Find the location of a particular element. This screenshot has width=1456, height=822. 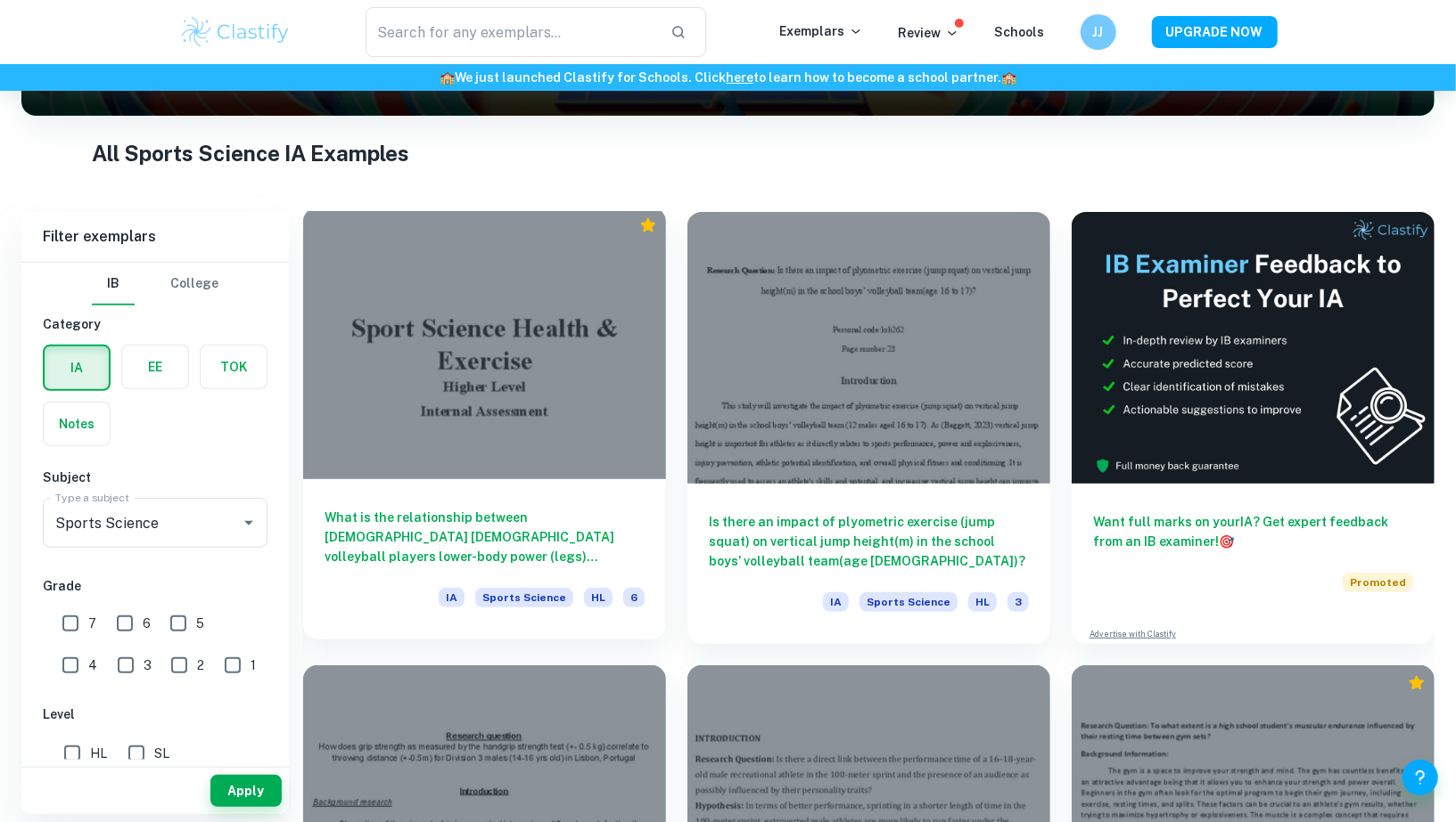

h6: Grade is located at coordinates (155, 586).